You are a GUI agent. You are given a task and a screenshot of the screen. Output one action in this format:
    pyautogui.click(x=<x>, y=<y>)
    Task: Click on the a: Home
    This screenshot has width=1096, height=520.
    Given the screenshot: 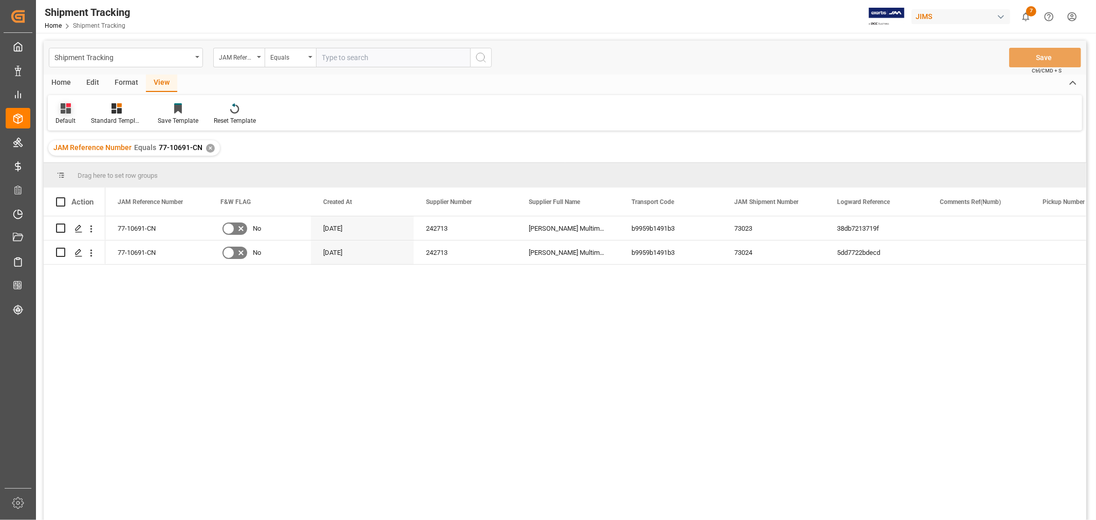 What is the action you would take?
    pyautogui.click(x=53, y=26)
    